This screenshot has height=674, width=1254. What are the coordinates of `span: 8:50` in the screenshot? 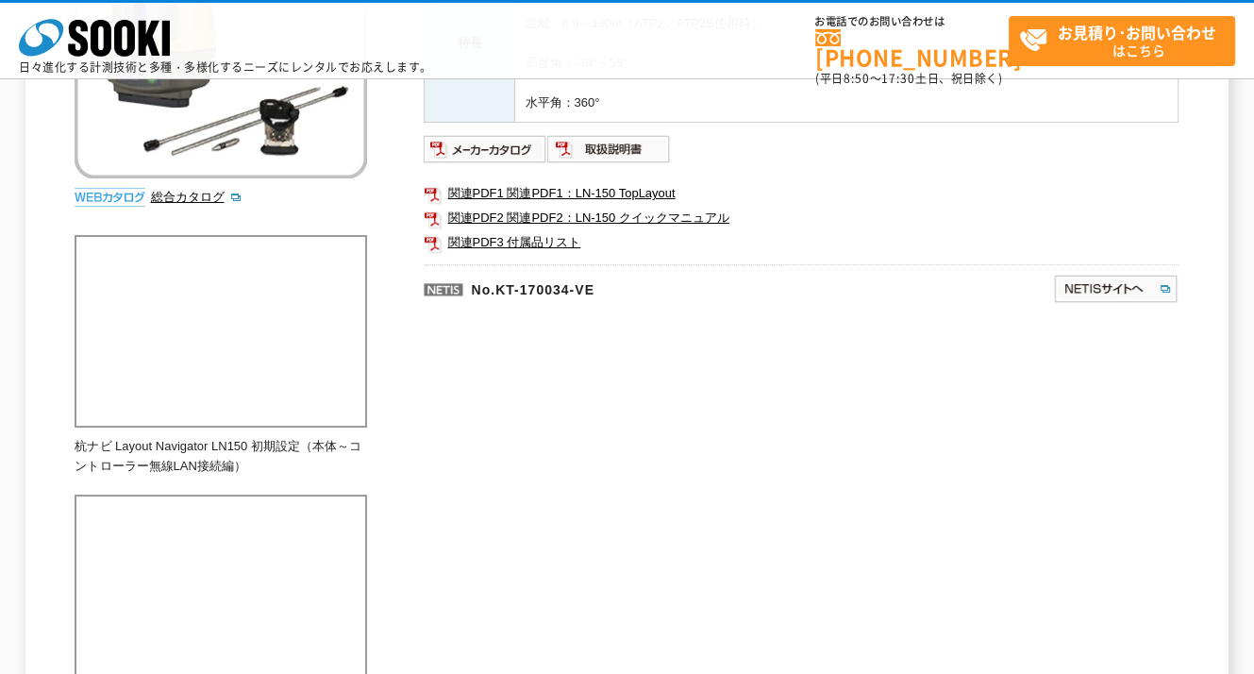 It's located at (857, 78).